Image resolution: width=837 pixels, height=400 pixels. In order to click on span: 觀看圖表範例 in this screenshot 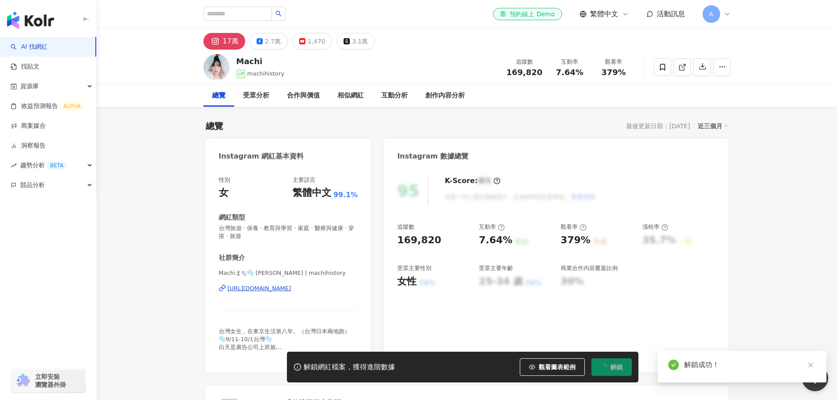, I will do `click(557, 367)`.